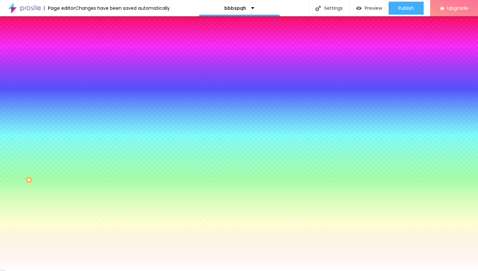 The height and width of the screenshot is (271, 478). What do you see at coordinates (123, 8) in the screenshot?
I see `div: Changes have been saved automatically` at bounding box center [123, 8].